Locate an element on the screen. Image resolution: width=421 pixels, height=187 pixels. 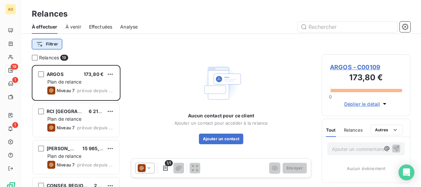
div: AD is located at coordinates (11, 9).